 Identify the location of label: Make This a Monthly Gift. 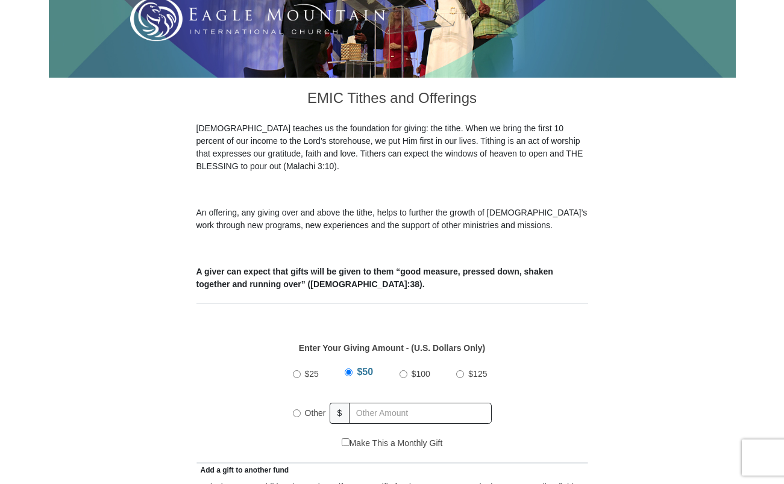
(392, 443).